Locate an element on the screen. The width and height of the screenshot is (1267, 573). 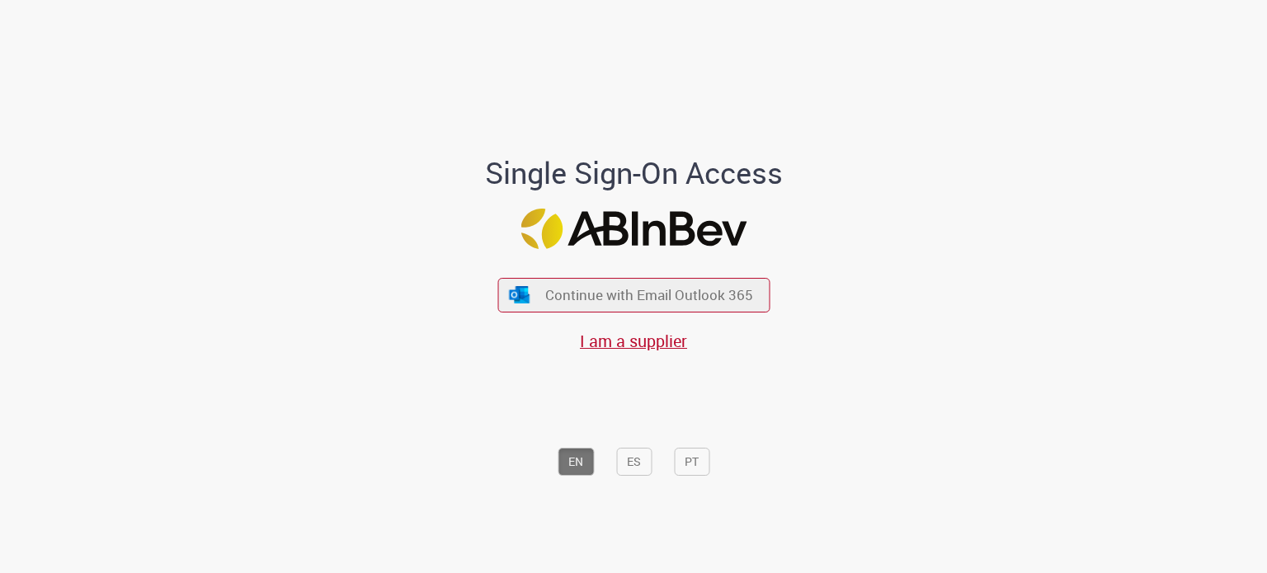
button: PT is located at coordinates (691, 462).